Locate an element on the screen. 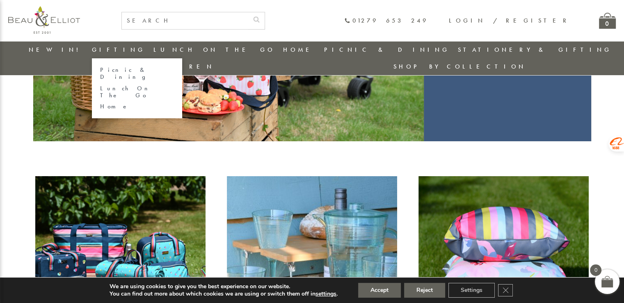  a: Login / Register is located at coordinates (509, 21).